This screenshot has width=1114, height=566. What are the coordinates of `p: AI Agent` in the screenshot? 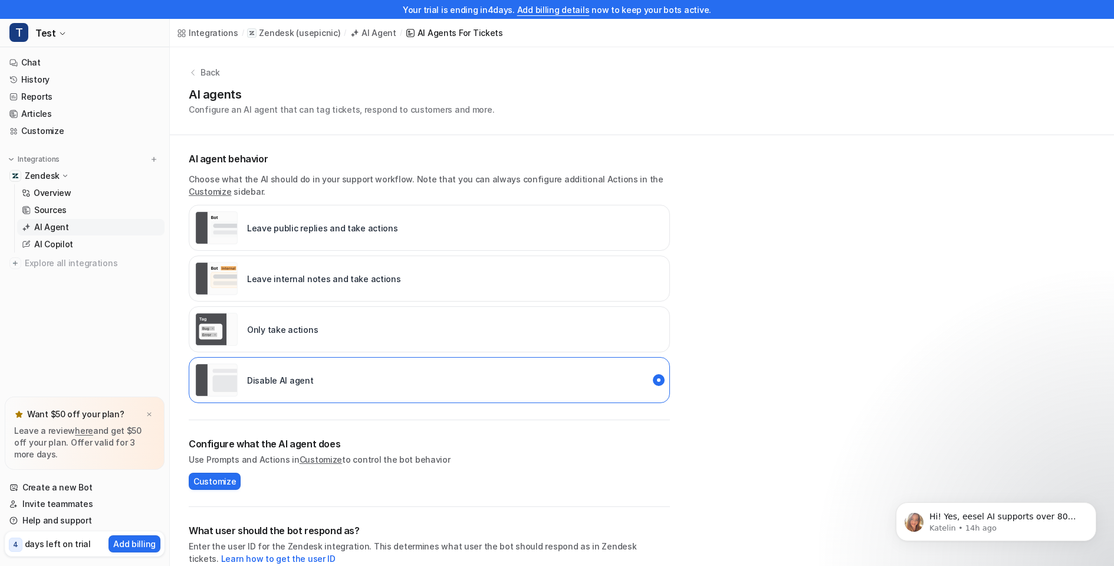 It's located at (51, 227).